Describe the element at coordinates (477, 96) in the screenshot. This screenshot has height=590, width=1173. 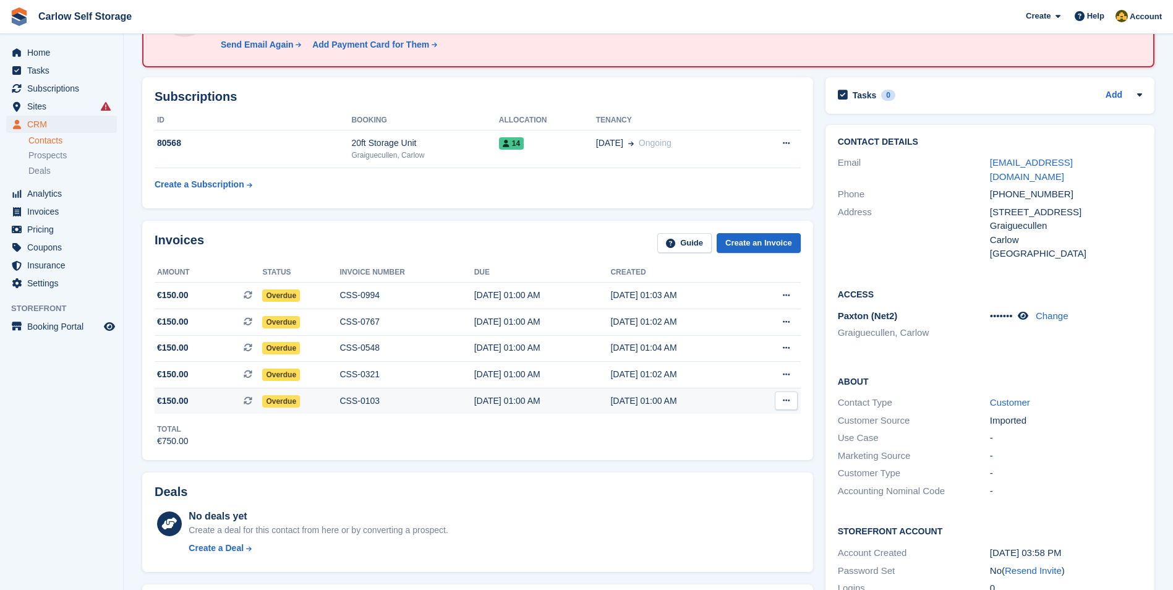
I see `h2: Subscriptions` at that location.